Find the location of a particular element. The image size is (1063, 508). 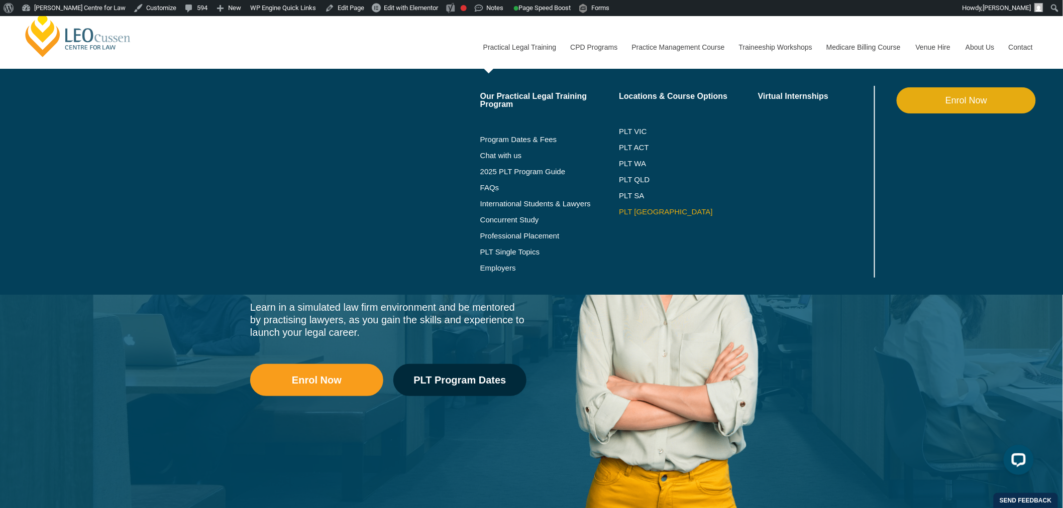

a: International Students & Lawyers is located at coordinates (550, 204).